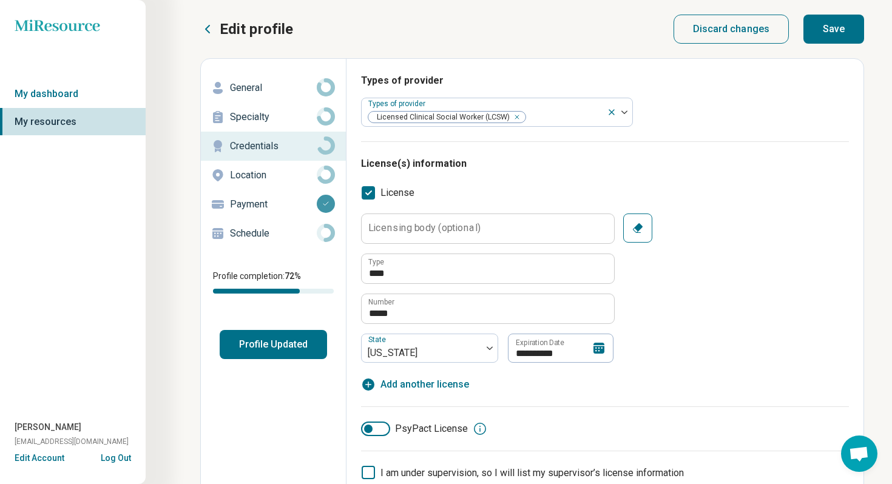 The width and height of the screenshot is (892, 484). What do you see at coordinates (273, 117) in the screenshot?
I see `p: Specialty` at bounding box center [273, 117].